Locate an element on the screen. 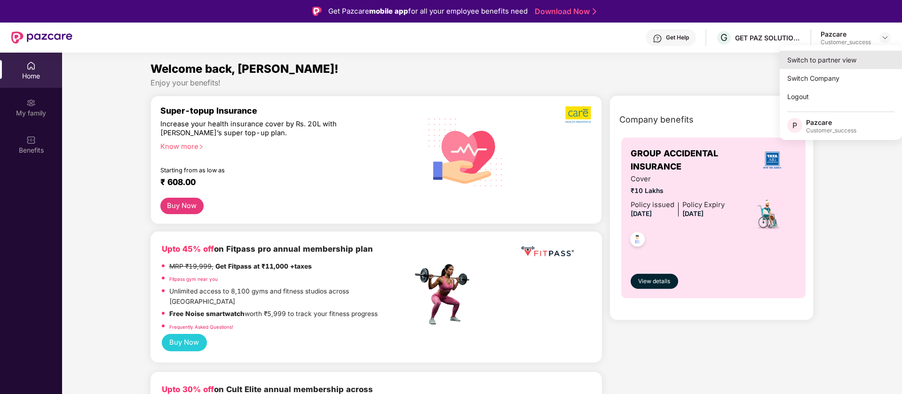 This screenshot has width=902, height=394. img: New Pazcare Logo is located at coordinates (42, 38).